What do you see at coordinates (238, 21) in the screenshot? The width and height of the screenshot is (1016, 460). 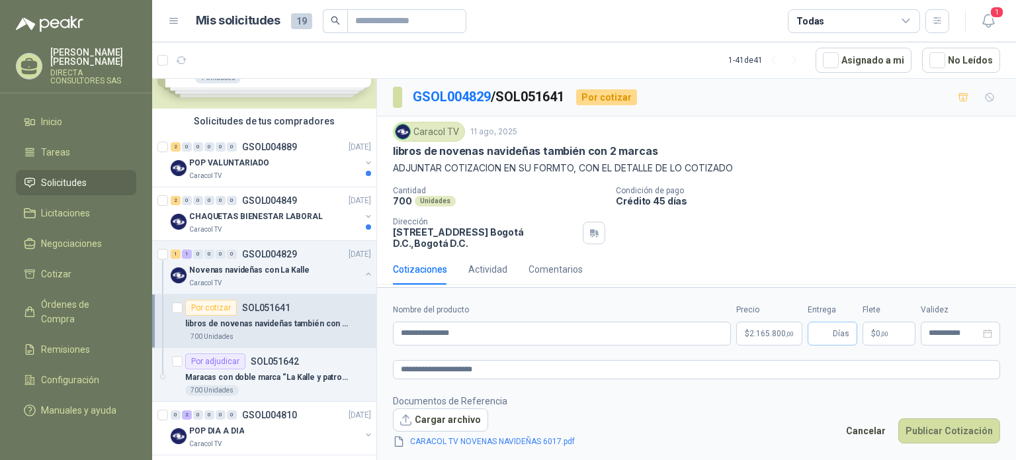 I see `h1: Mis solicitudes` at bounding box center [238, 21].